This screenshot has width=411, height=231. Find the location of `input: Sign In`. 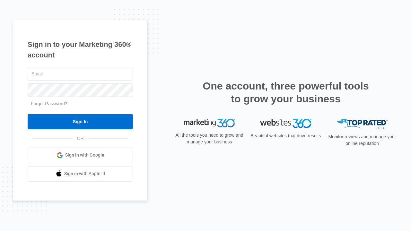

input: Sign In is located at coordinates (80, 122).